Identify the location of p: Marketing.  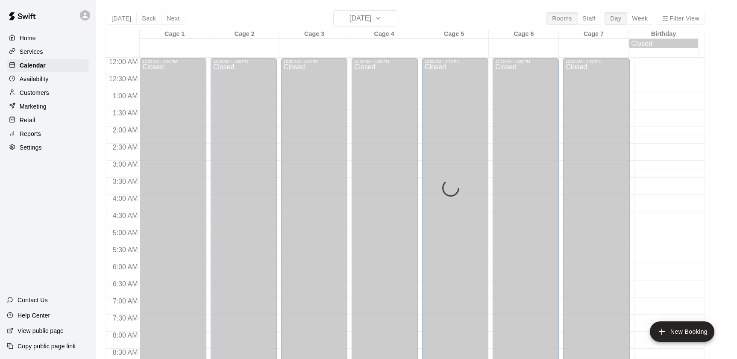
(33, 106).